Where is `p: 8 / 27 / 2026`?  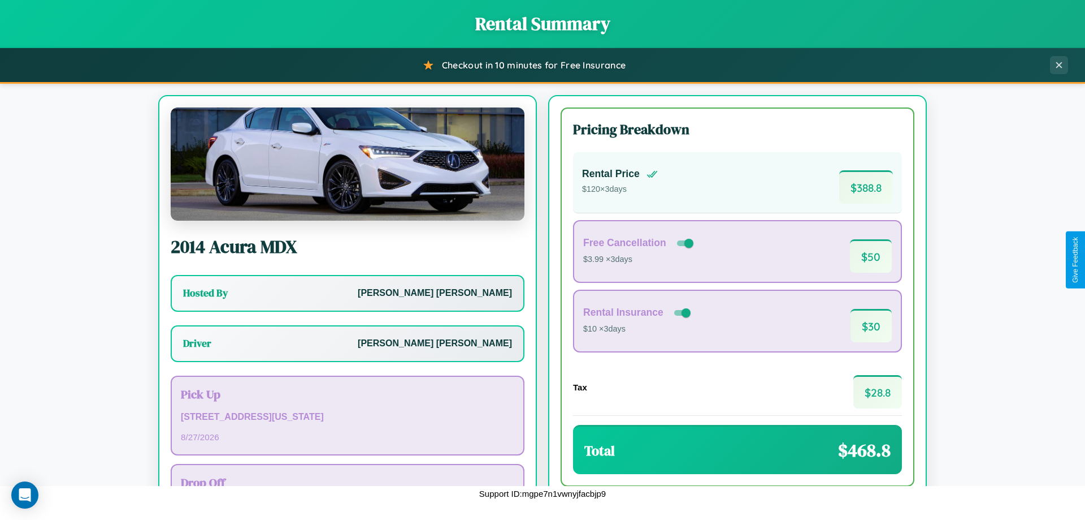
p: 8 / 27 / 2026 is located at coordinates (348, 436).